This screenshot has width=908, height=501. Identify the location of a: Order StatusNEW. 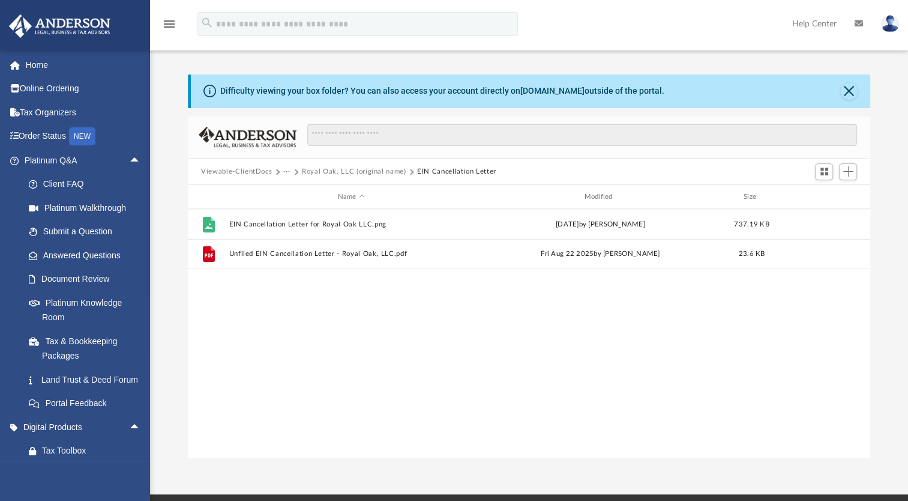
(83, 136).